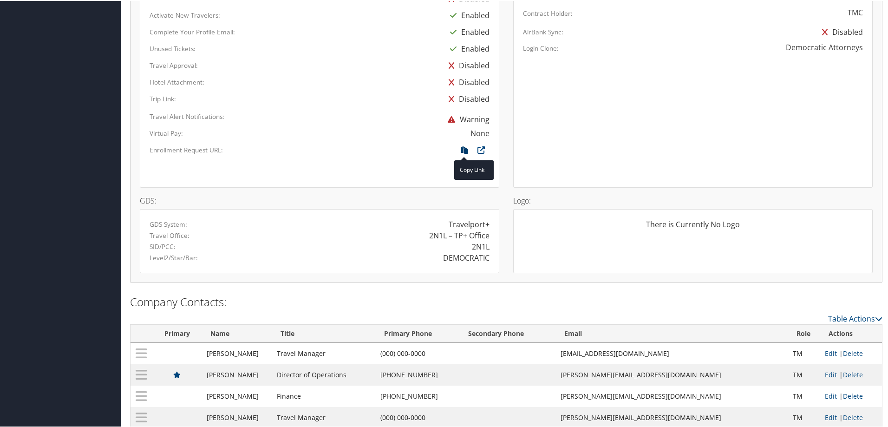  What do you see at coordinates (855, 12) in the screenshot?
I see `div: TMC` at bounding box center [855, 12].